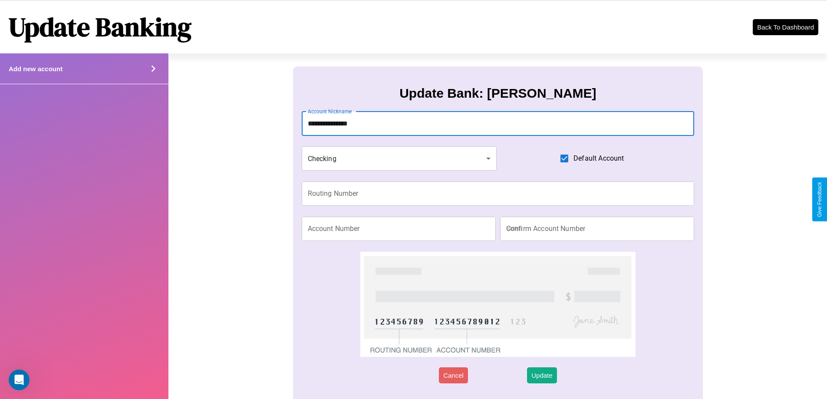  Describe the element at coordinates (399, 158) in the screenshot. I see `div: Checking` at that location.